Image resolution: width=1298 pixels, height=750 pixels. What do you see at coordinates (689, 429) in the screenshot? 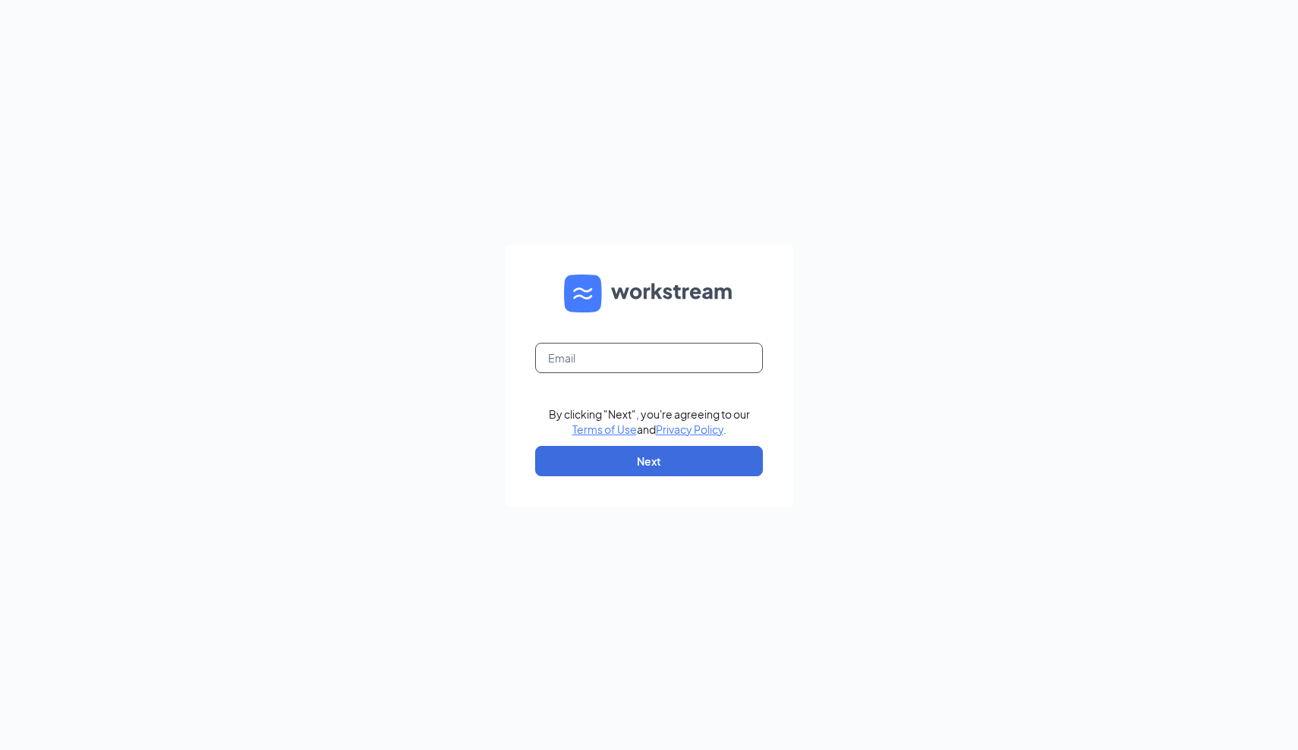
I see `a: Privacy Policy` at bounding box center [689, 429].